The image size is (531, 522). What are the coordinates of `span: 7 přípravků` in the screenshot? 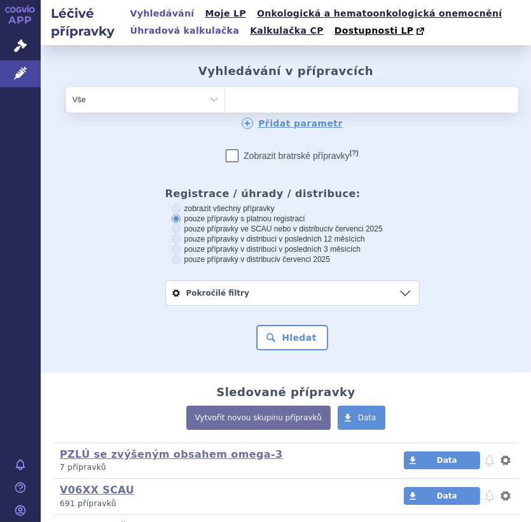 It's located at (83, 467).